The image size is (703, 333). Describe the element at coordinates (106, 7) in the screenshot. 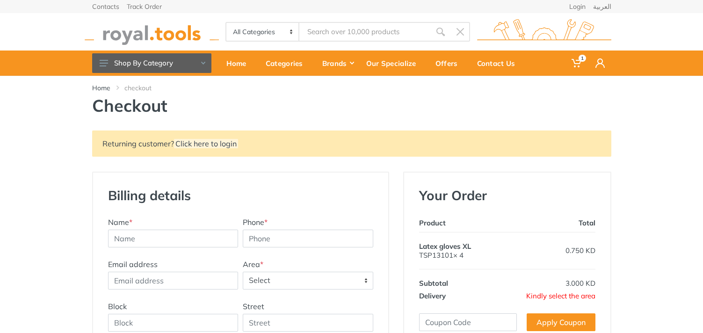

I see `a: Contacts` at that location.